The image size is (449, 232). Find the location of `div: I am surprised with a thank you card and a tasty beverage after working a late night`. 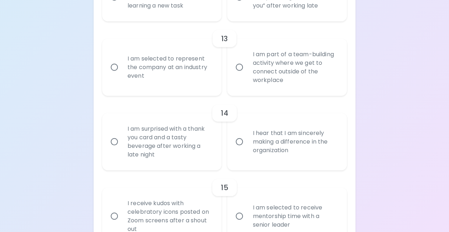

div: I am surprised with a thank you card and a tasty beverage after working a late night is located at coordinates (170, 142).